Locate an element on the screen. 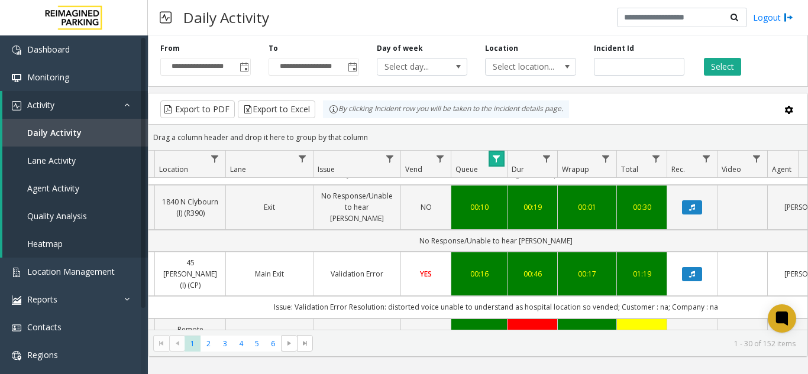 The width and height of the screenshot is (808, 374). a: Total Filter Menu is located at coordinates (656, 159).